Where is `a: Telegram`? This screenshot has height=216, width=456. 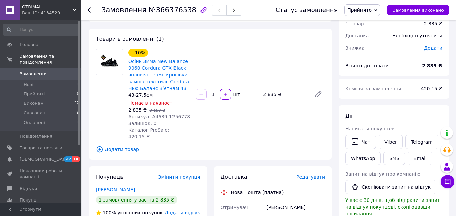 a: Telegram is located at coordinates (422, 142).